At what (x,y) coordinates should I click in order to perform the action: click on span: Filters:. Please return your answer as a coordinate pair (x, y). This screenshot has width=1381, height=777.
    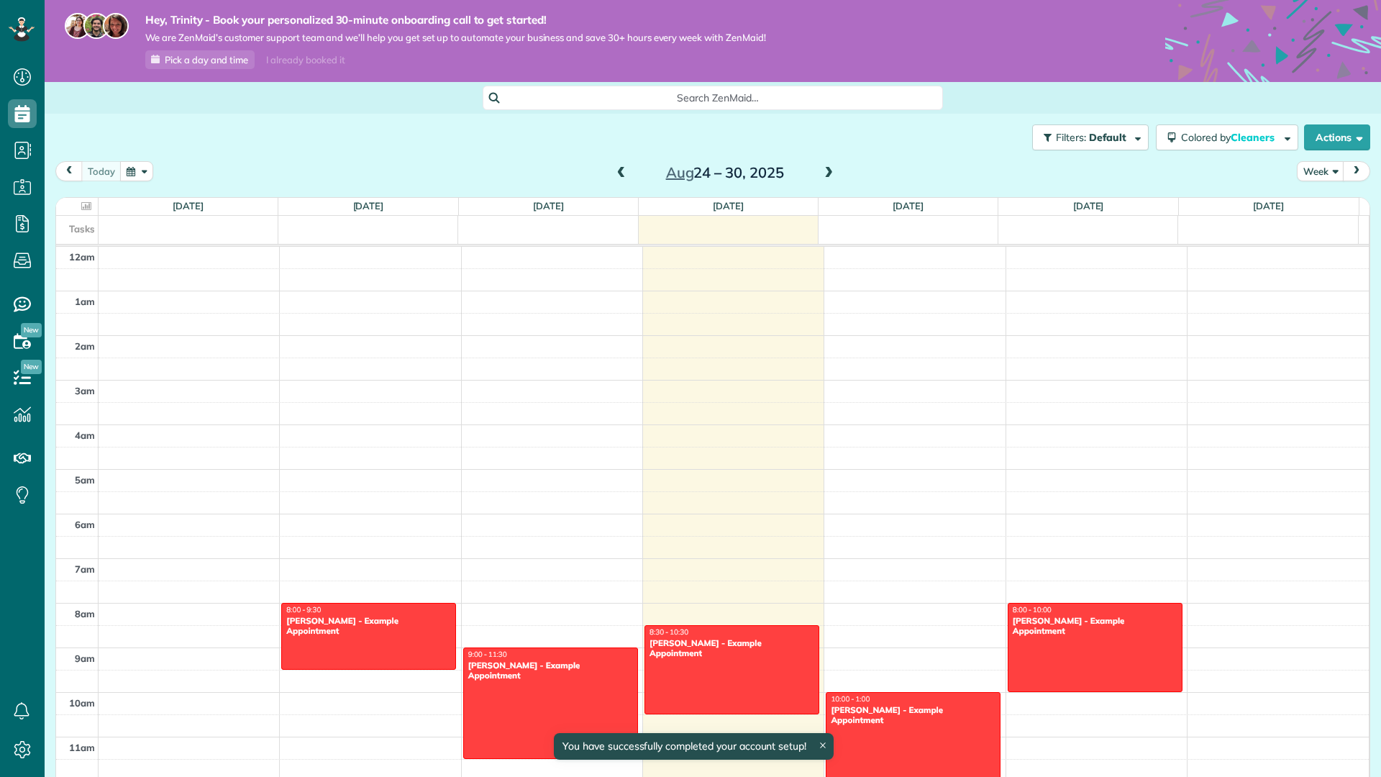
    Looking at the image, I should click on (1071, 137).